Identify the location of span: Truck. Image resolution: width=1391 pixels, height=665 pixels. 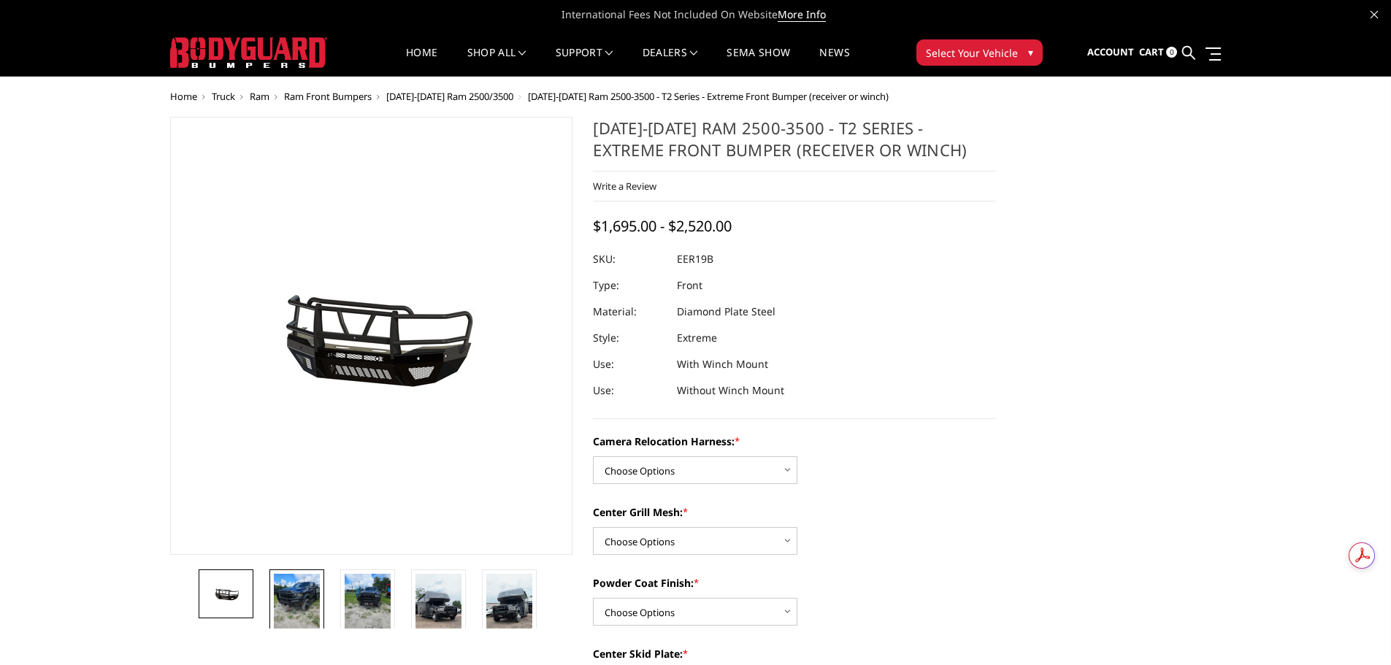
(223, 96).